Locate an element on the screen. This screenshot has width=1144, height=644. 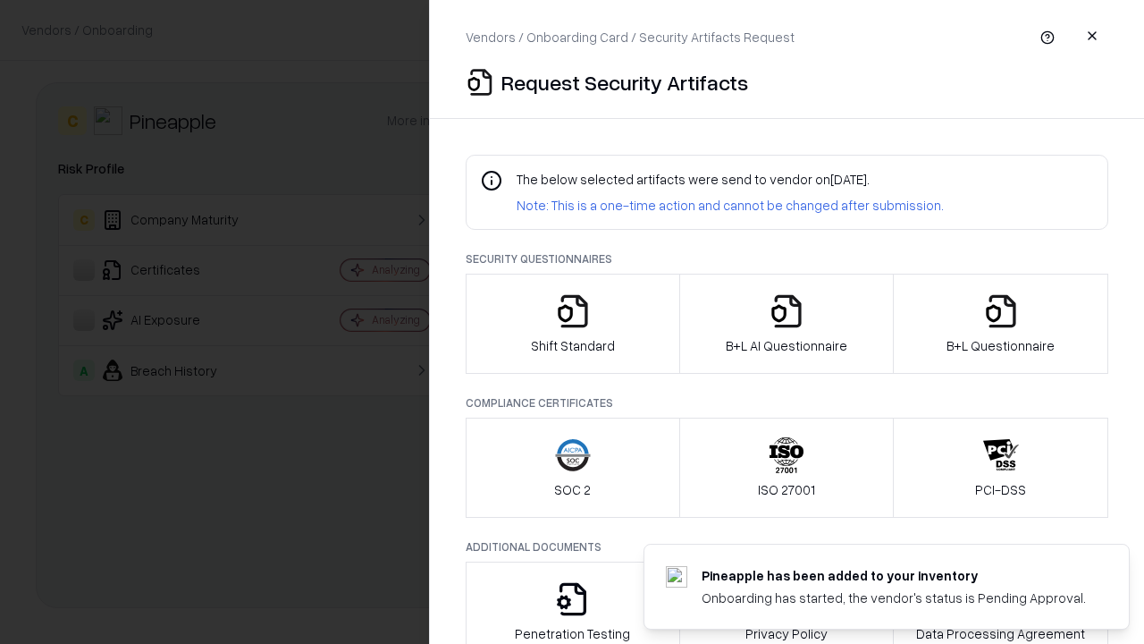
p: Data Processing Agreement is located at coordinates (1000, 633).